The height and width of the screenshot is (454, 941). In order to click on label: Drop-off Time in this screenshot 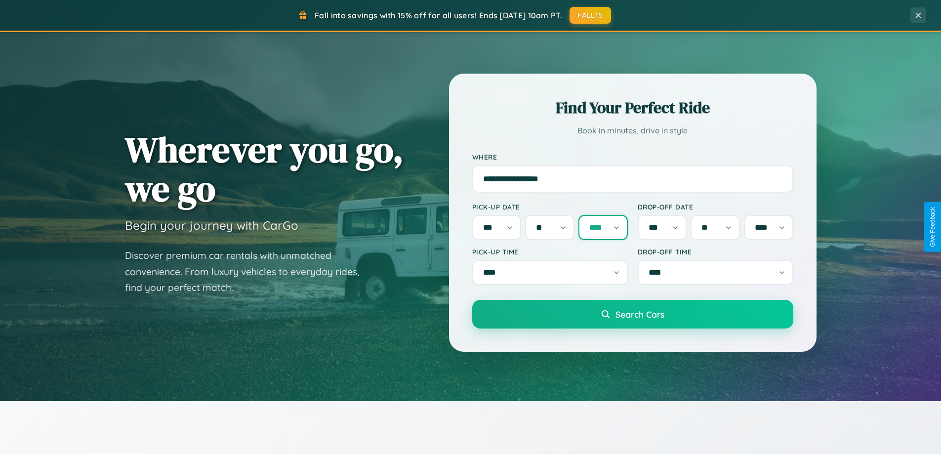, I will do `click(715, 251)`.